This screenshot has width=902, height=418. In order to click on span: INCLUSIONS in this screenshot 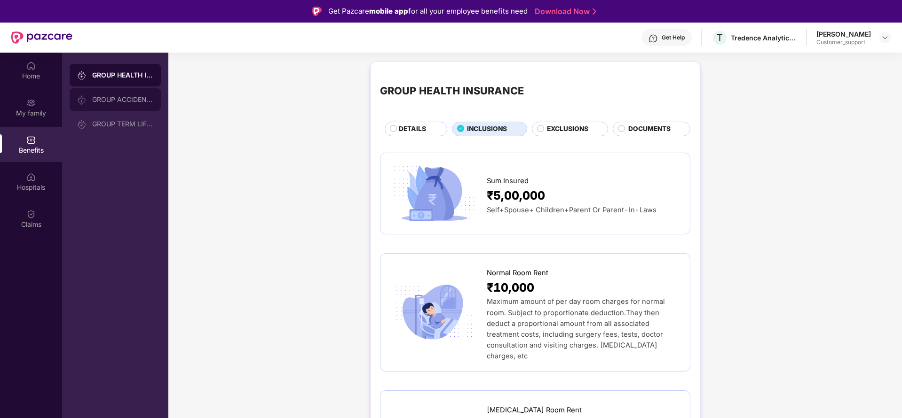, I will do `click(487, 129)`.